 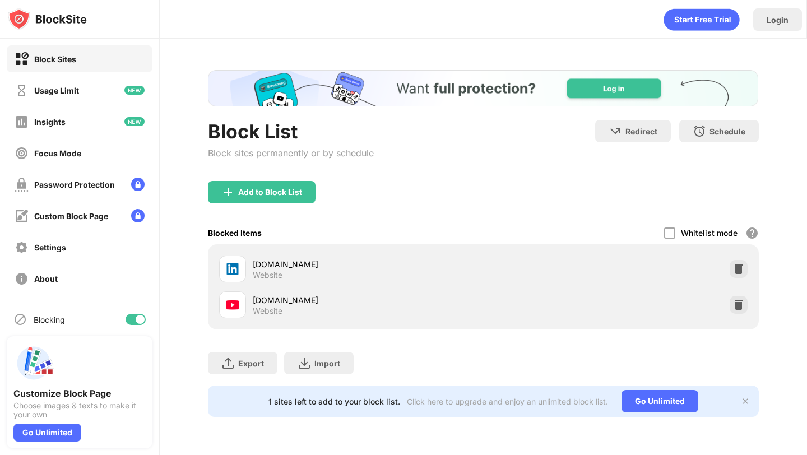 I want to click on div: Customize Block Page, so click(x=80, y=393).